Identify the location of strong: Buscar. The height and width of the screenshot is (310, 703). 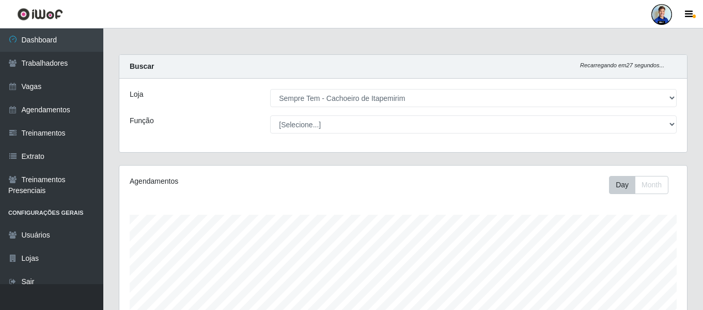
(142, 66).